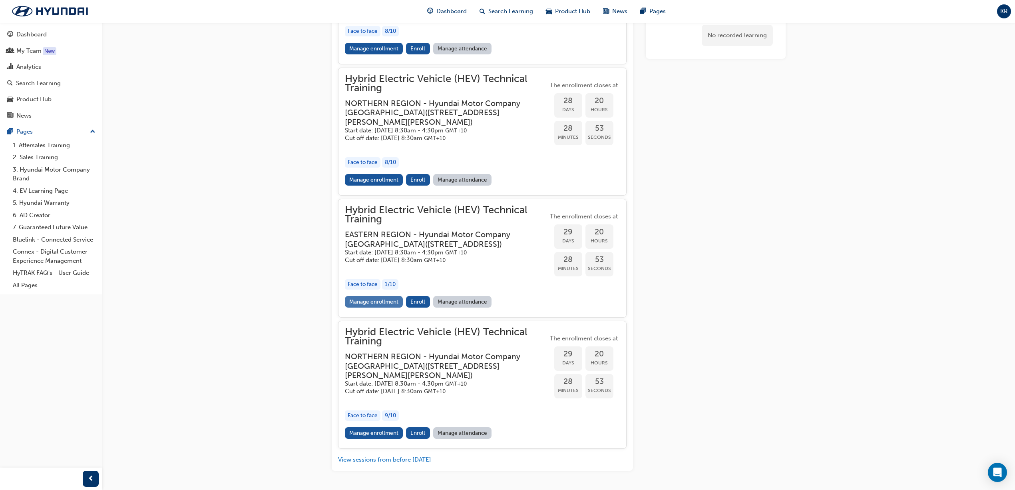 This screenshot has height=490, width=1015. Describe the element at coordinates (10, 84) in the screenshot. I see `span: search-icon` at that location.